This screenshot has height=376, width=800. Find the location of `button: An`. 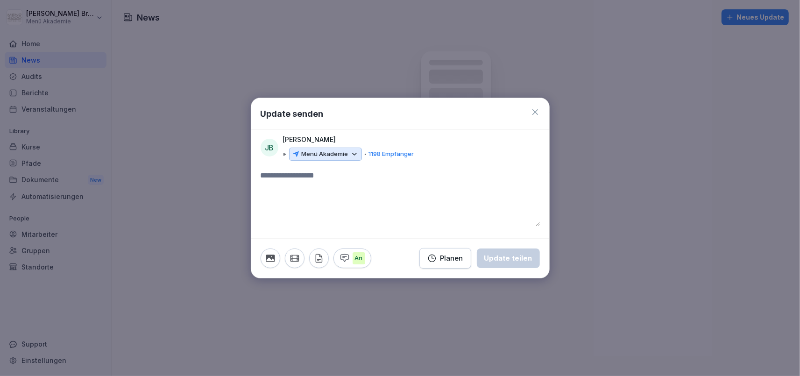

button: An is located at coordinates (352, 258).